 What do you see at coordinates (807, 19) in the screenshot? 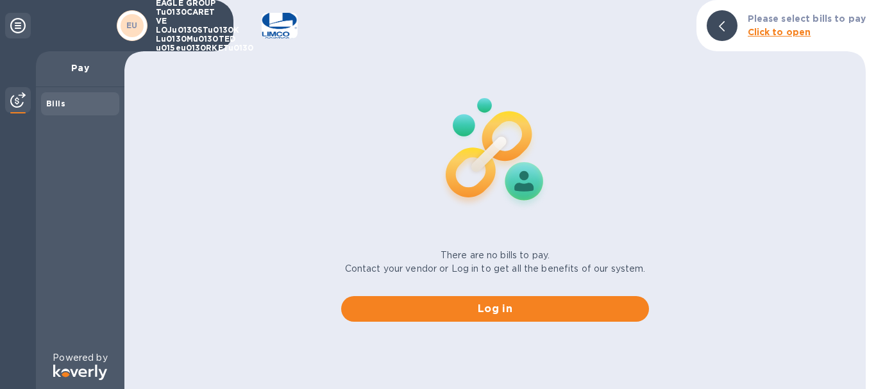
I see `b: Please select bills to pay` at bounding box center [807, 19].